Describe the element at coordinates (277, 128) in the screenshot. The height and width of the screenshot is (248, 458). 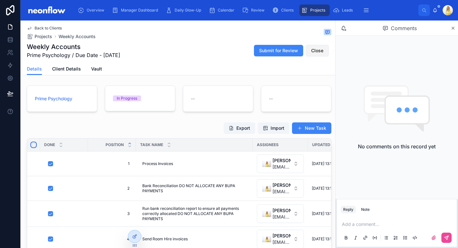
I see `span: Import` at that location.